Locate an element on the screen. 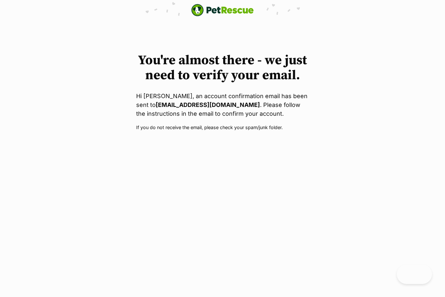  a: PetRescue is located at coordinates (222, 10).